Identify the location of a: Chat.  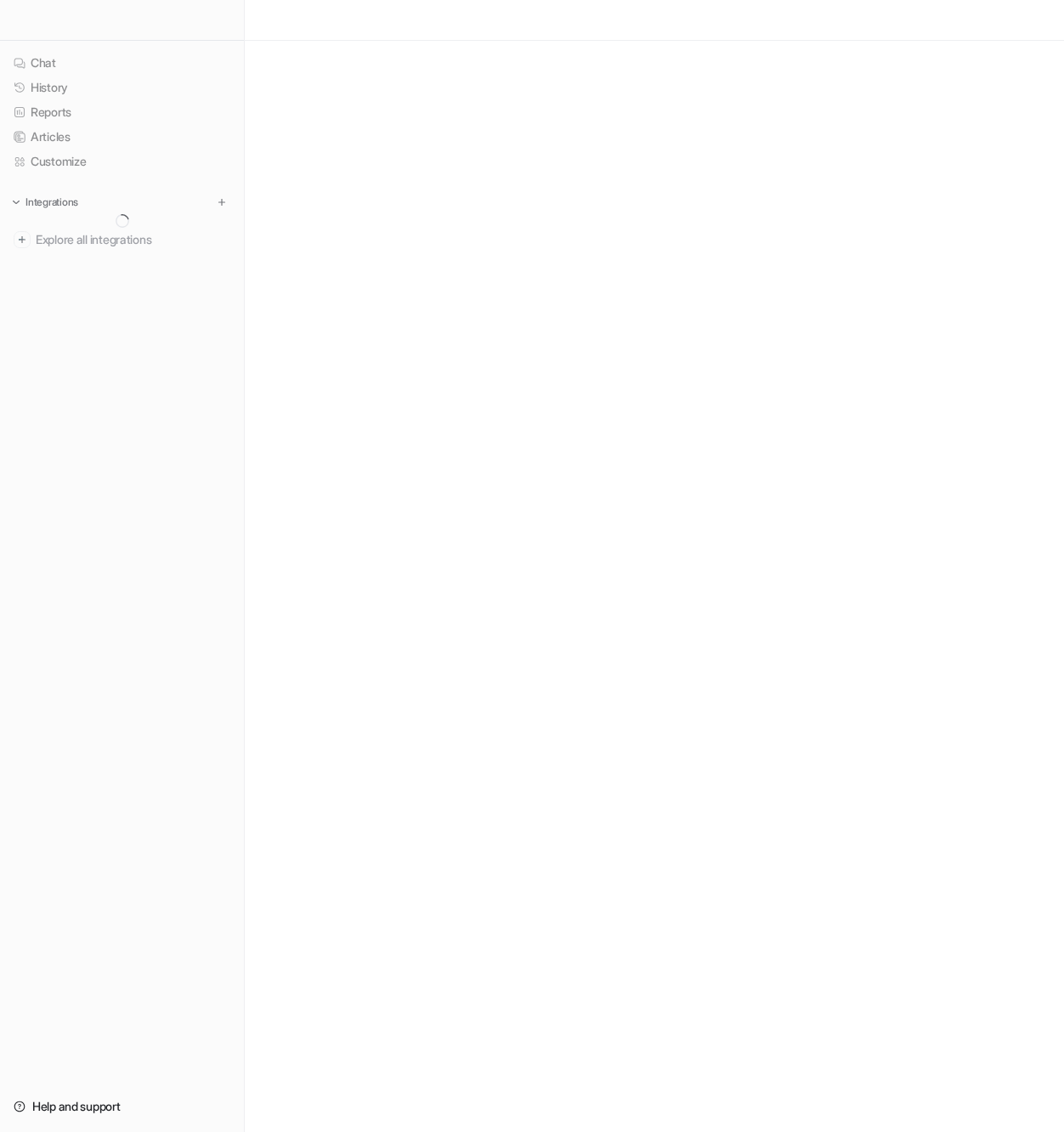
(121, 63).